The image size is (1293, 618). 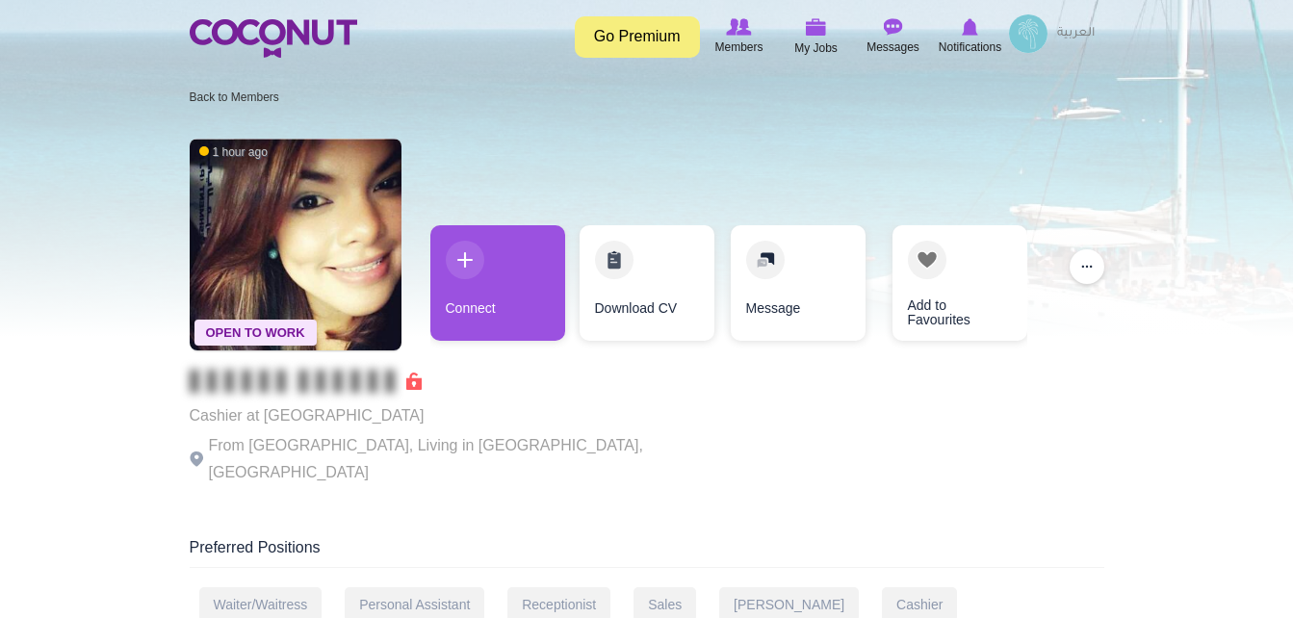 What do you see at coordinates (815, 48) in the screenshot?
I see `span: My Jobs` at bounding box center [815, 48].